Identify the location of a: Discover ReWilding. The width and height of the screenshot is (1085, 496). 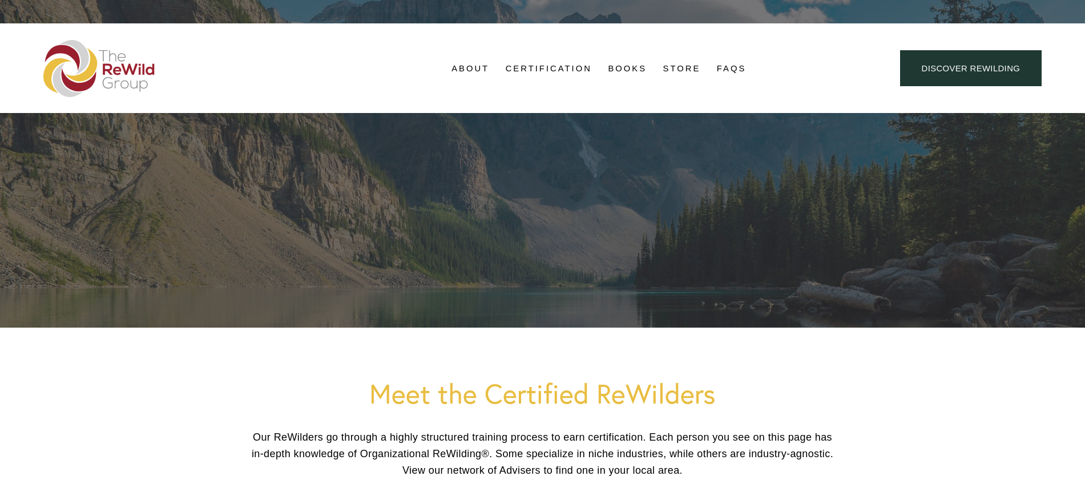
(971, 68).